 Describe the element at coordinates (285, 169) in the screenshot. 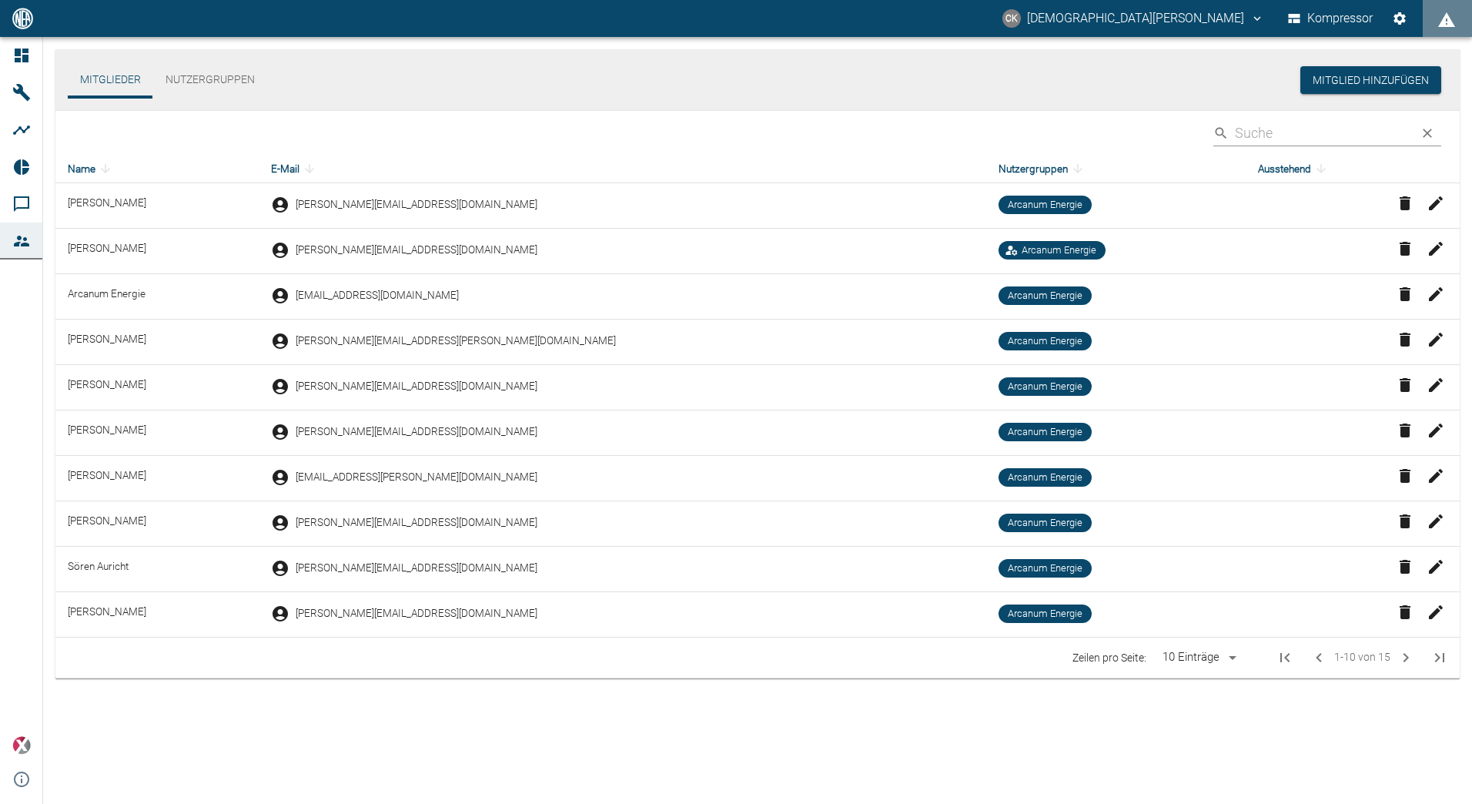

I see `font: E-Mail` at that location.